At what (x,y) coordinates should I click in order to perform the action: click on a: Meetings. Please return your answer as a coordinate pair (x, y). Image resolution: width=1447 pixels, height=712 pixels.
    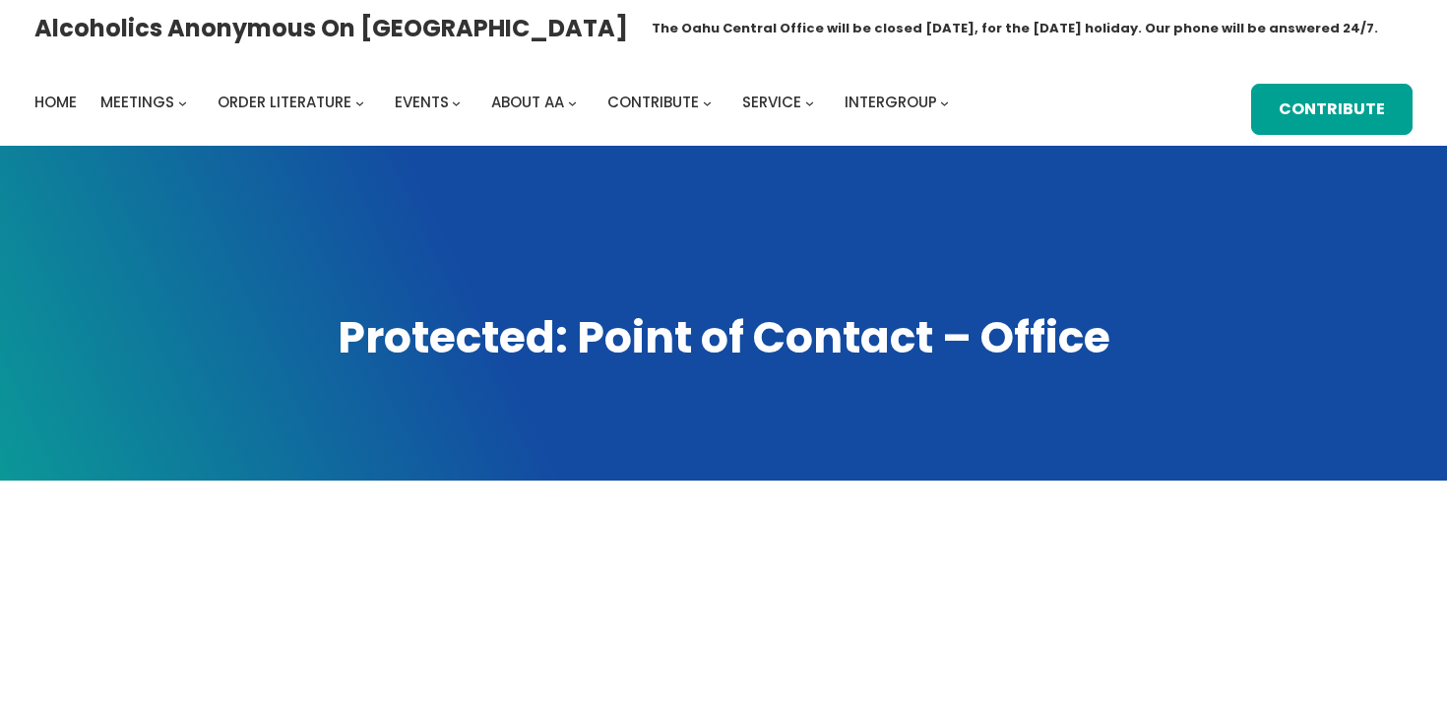
    Looking at the image, I should click on (137, 102).